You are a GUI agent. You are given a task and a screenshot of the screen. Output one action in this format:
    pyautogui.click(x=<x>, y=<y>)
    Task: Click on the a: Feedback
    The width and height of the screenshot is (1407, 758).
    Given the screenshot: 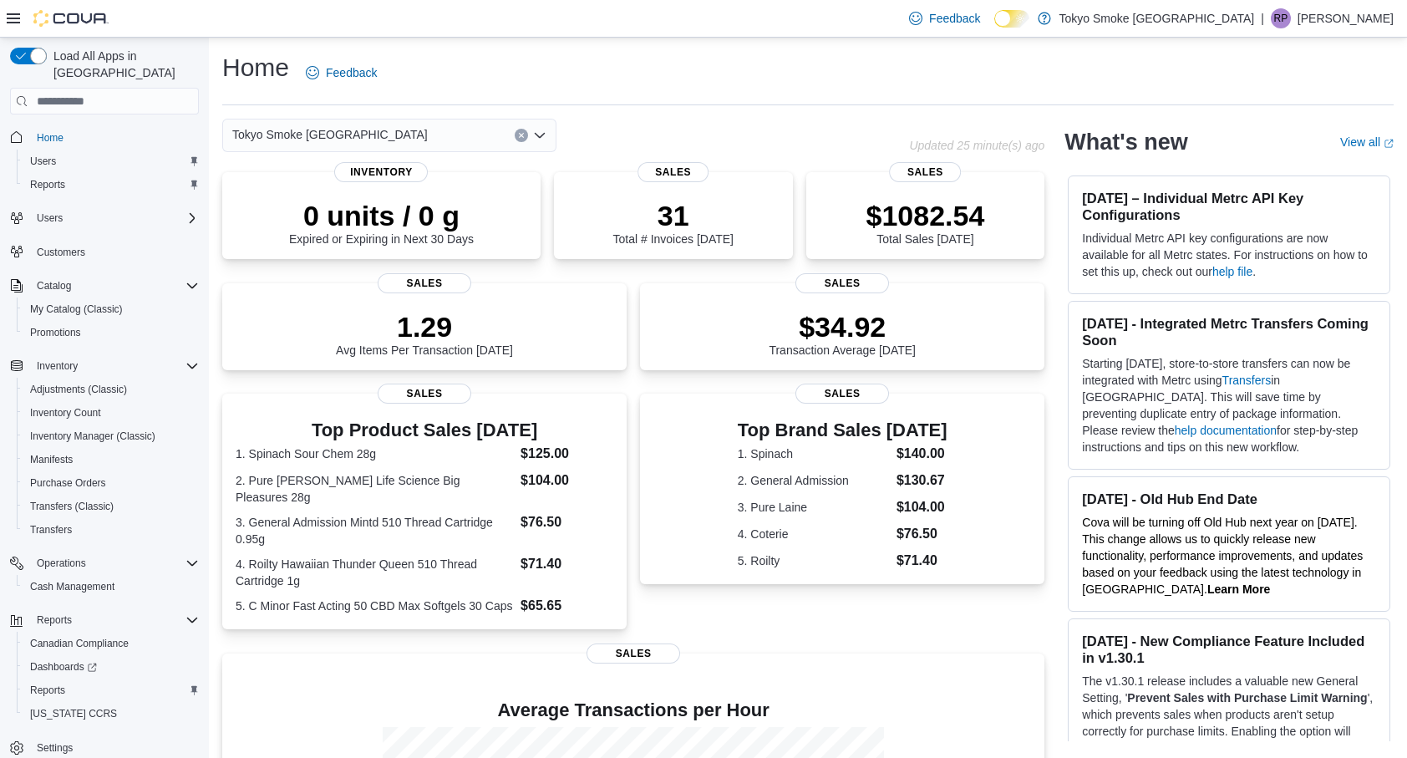 What is the action you would take?
    pyautogui.click(x=944, y=18)
    